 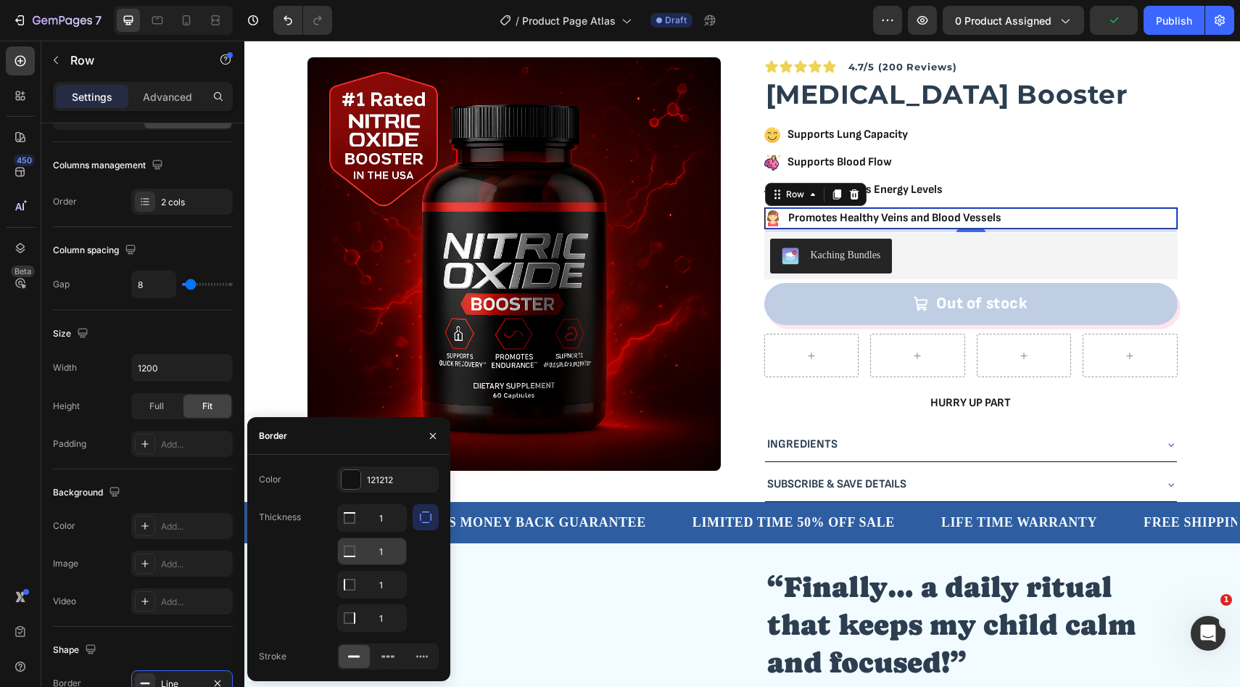 What do you see at coordinates (76, 650) in the screenshot?
I see `div: Shape` at bounding box center [76, 650].